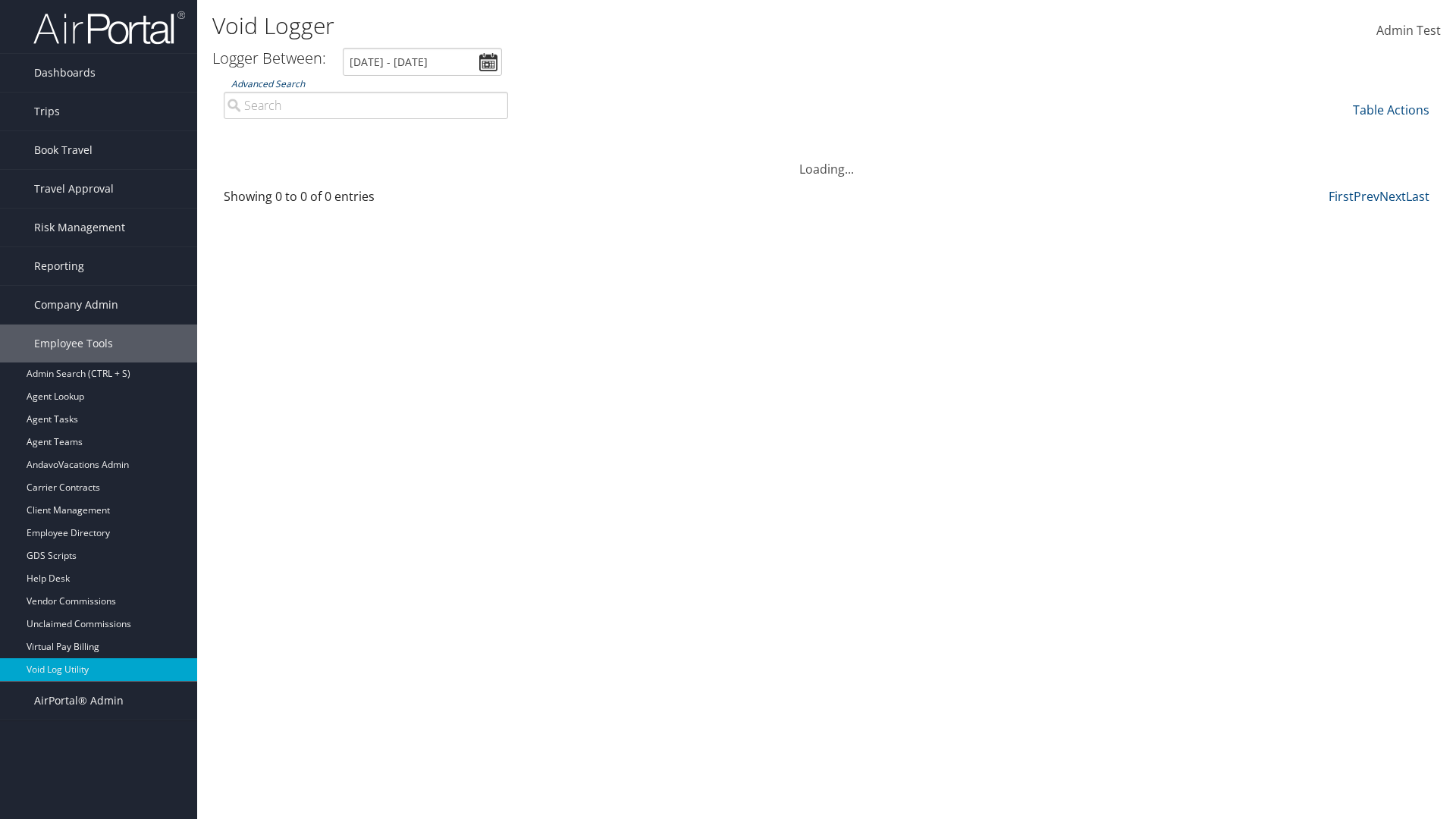 The image size is (1456, 819). Describe the element at coordinates (63, 150) in the screenshot. I see `span: Book Travel` at that location.